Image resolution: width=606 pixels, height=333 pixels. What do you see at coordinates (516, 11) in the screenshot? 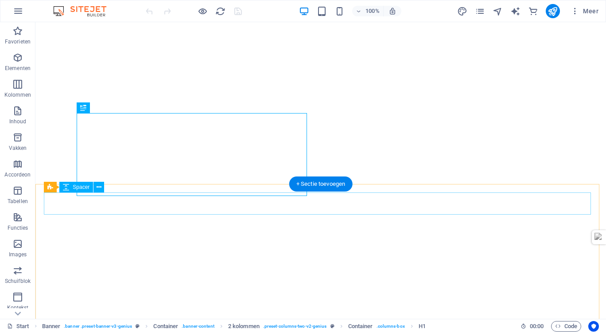
I see `button: text_generator` at bounding box center [516, 11].